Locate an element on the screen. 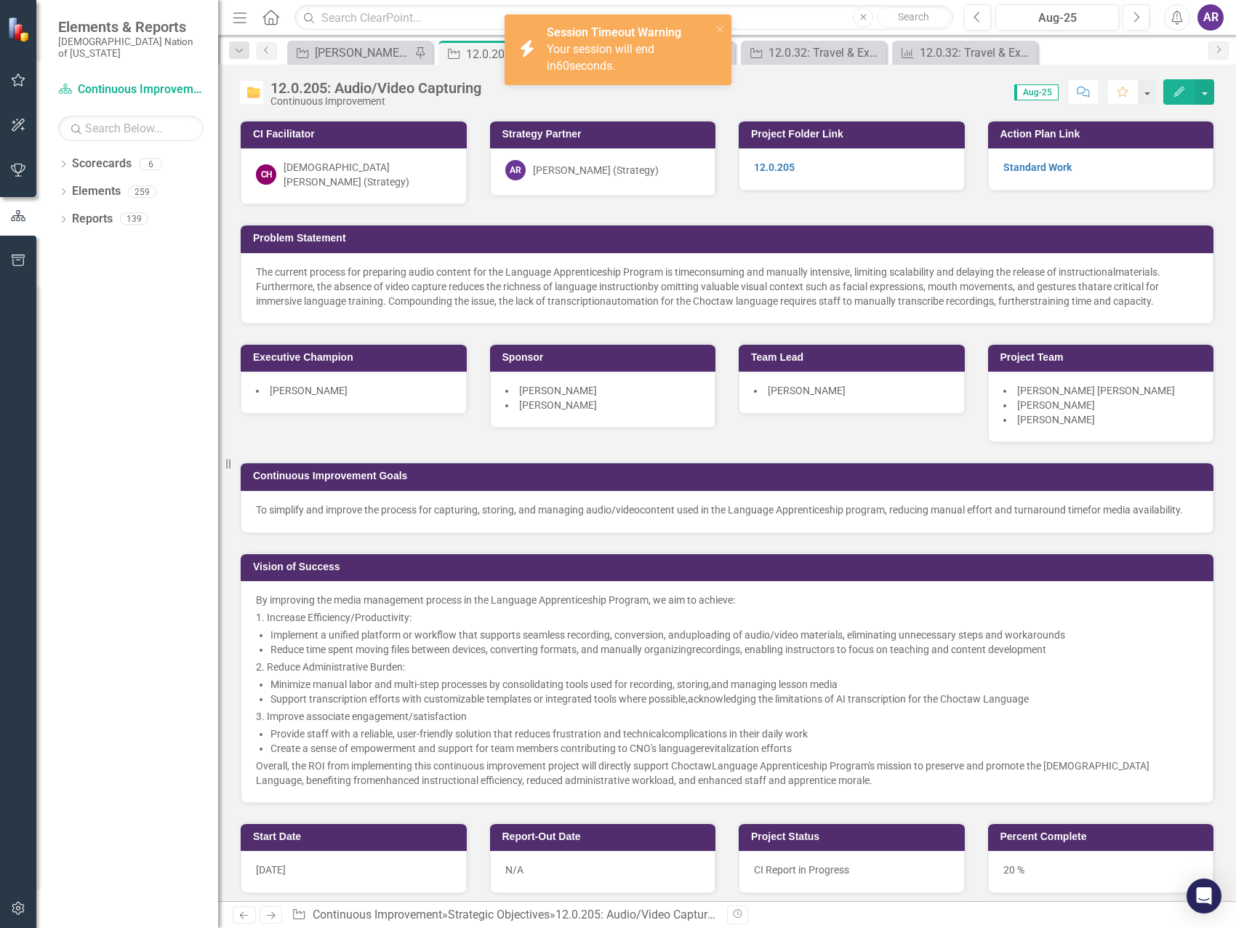 The image size is (1236, 928). span: revitalization efforts is located at coordinates (746, 748).